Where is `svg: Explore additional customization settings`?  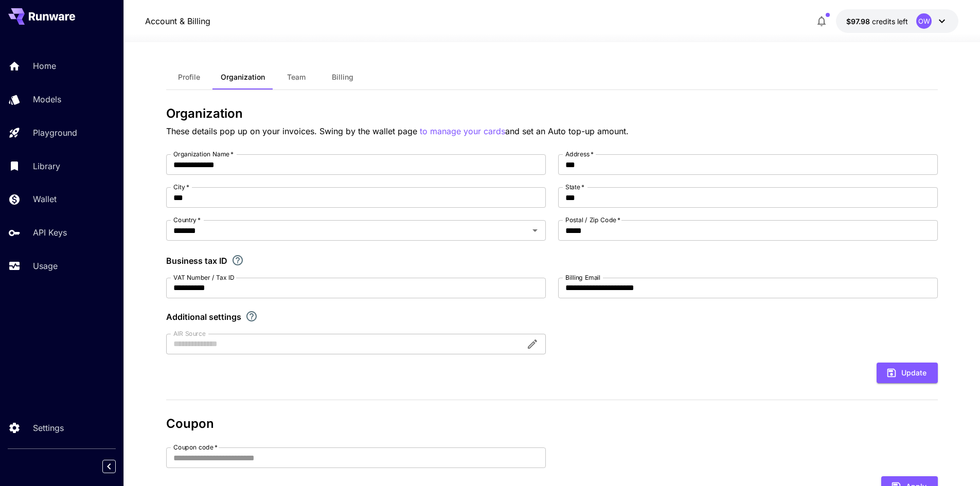 svg: Explore additional customization settings is located at coordinates (252, 316).